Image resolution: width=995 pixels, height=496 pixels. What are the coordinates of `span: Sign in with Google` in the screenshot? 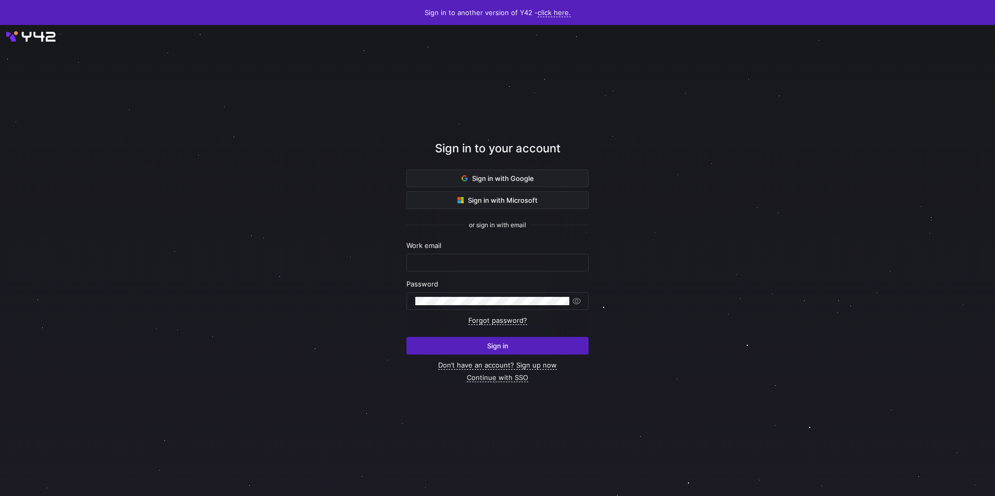 It's located at (497, 178).